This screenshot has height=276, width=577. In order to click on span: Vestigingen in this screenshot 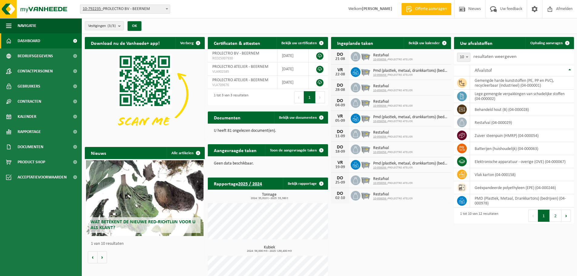, I will do `click(102, 26)`.